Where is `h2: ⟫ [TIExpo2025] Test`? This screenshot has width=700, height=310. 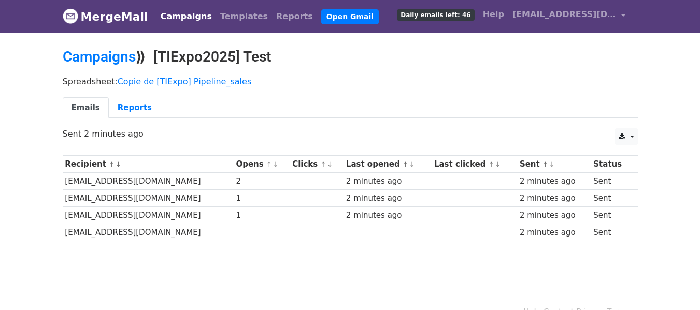
h2: ⟫ [TIExpo2025] Test is located at coordinates (350, 57).